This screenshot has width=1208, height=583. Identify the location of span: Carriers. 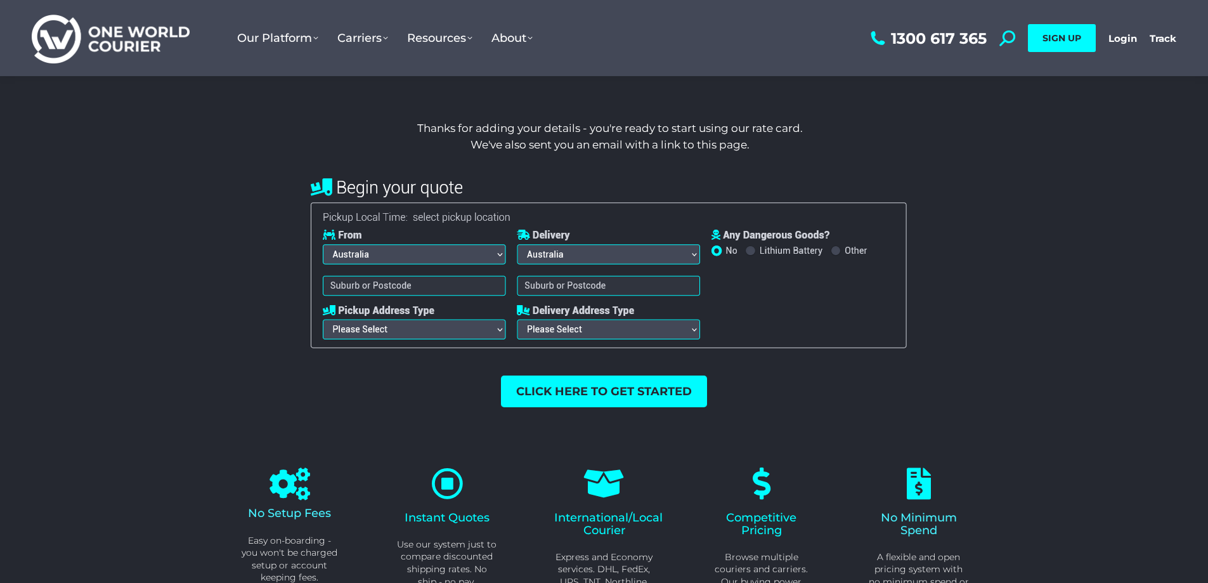
(363, 38).